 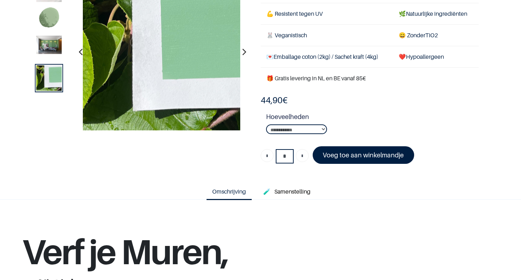 What do you see at coordinates (130, 255) in the screenshot?
I see `h1: Verf je Muren,` at bounding box center [130, 255].